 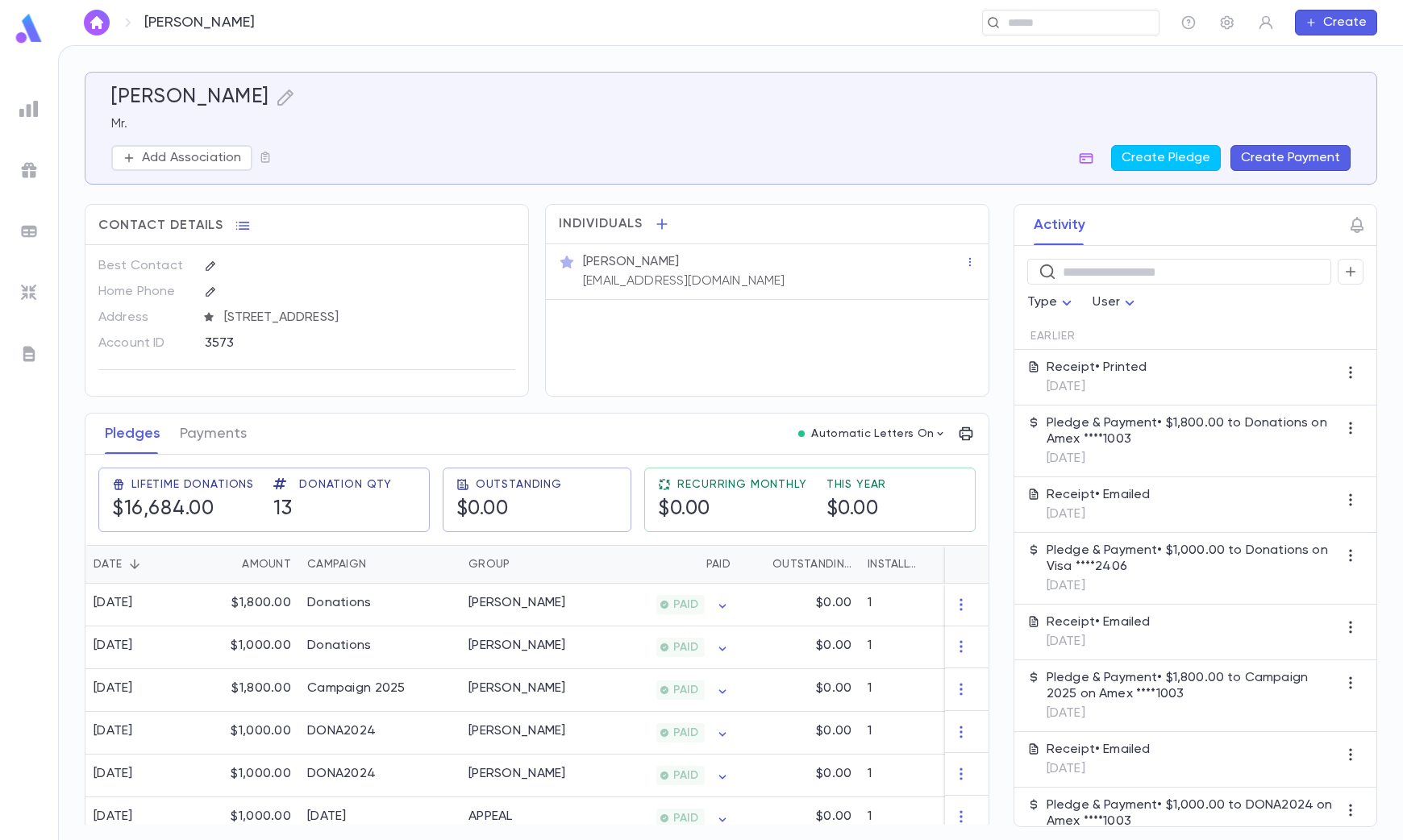 What do you see at coordinates (1096, 368) in the screenshot?
I see `p: Receipt • Printed` at bounding box center [1096, 368].